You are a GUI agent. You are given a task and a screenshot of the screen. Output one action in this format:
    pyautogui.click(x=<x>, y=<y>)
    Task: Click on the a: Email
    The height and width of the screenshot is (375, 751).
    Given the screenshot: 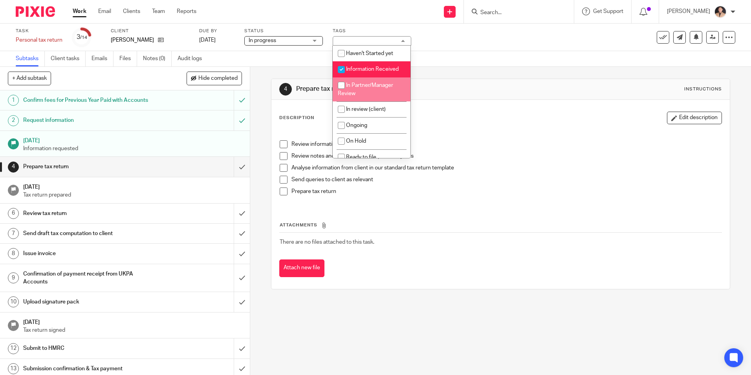 What is the action you would take?
    pyautogui.click(x=104, y=11)
    